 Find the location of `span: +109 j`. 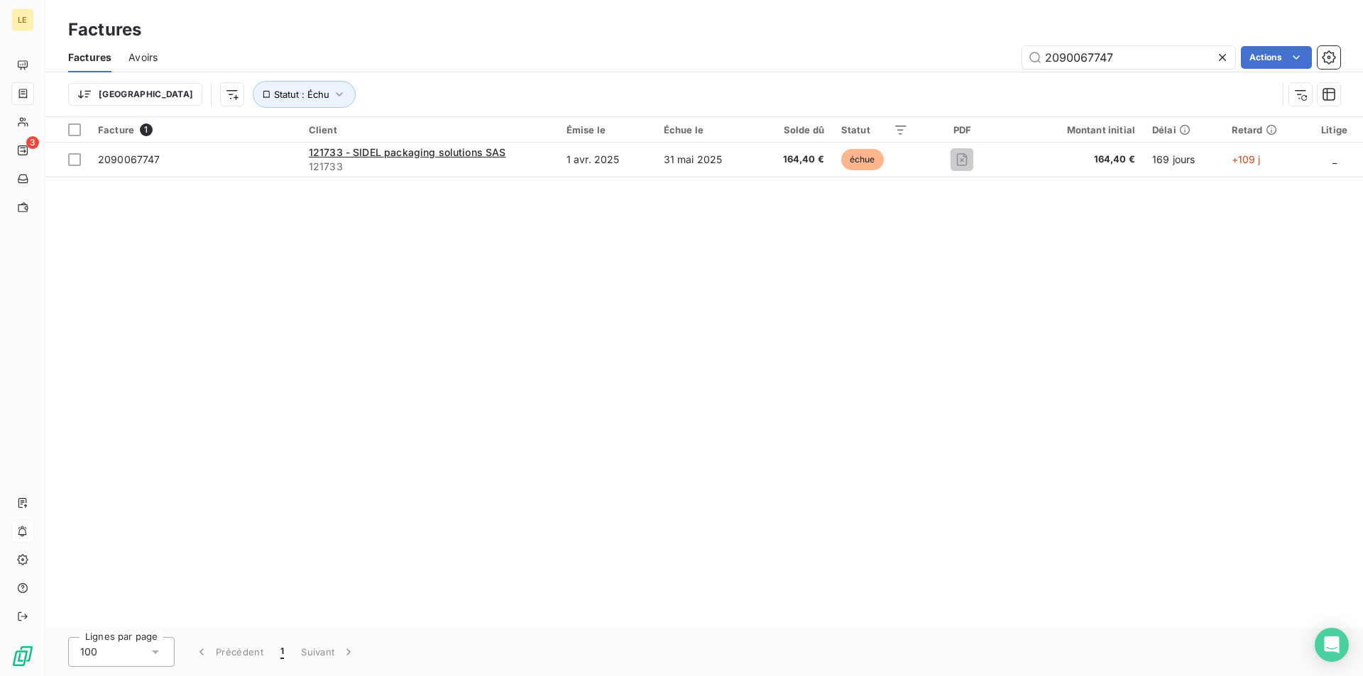

span: +109 j is located at coordinates (1246, 159).